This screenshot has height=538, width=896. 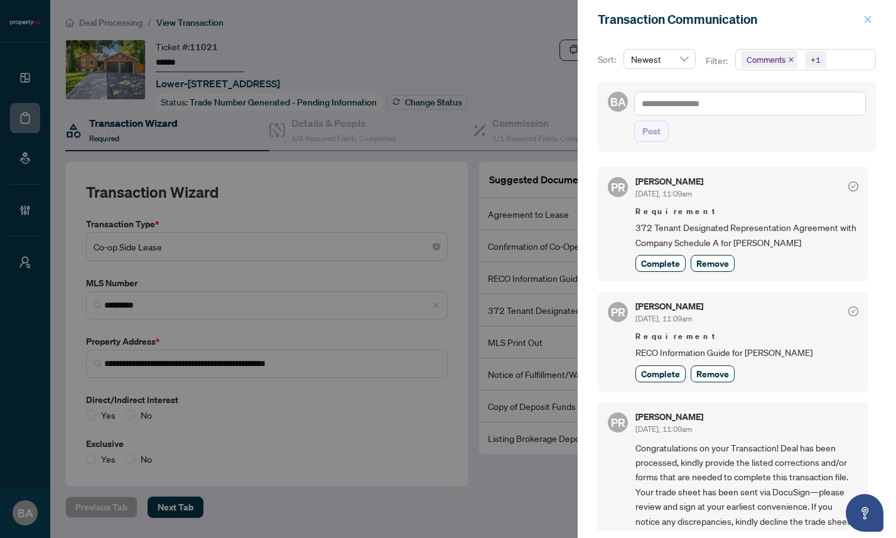 What do you see at coordinates (717, 61) in the screenshot?
I see `p: Filter:` at bounding box center [717, 61].